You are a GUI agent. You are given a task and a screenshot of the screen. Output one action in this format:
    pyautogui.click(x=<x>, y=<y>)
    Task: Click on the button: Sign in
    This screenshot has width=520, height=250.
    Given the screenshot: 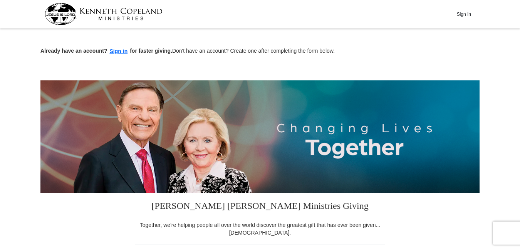 What is the action you would take?
    pyautogui.click(x=119, y=51)
    